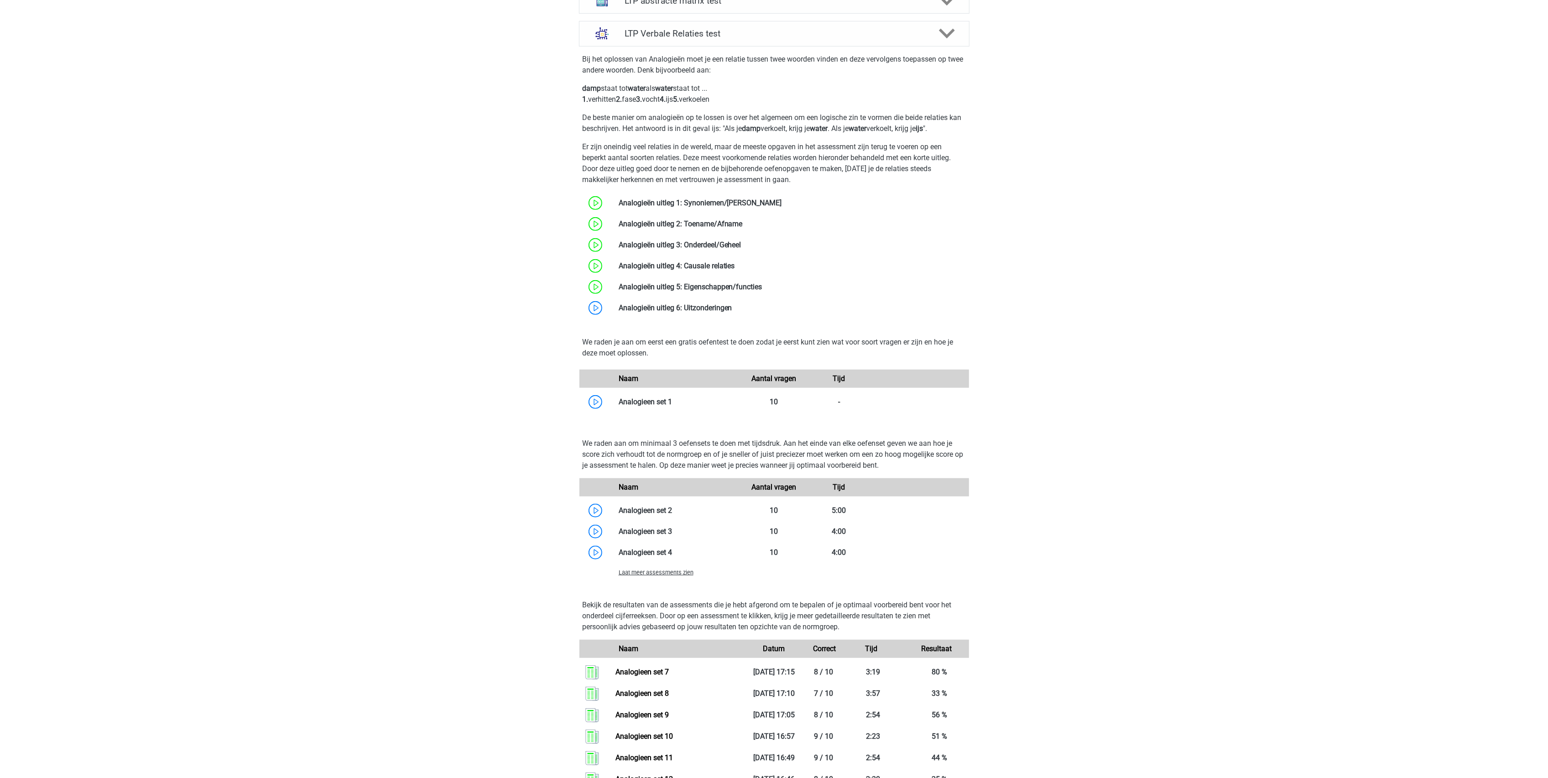 The image size is (1548, 778). Describe the element at coordinates (774, 348) in the screenshot. I see `p: We raden je aan om eerst een gratis oefentest te doen zodat je eerst kunt zien wat voor soort vra...` at that location.